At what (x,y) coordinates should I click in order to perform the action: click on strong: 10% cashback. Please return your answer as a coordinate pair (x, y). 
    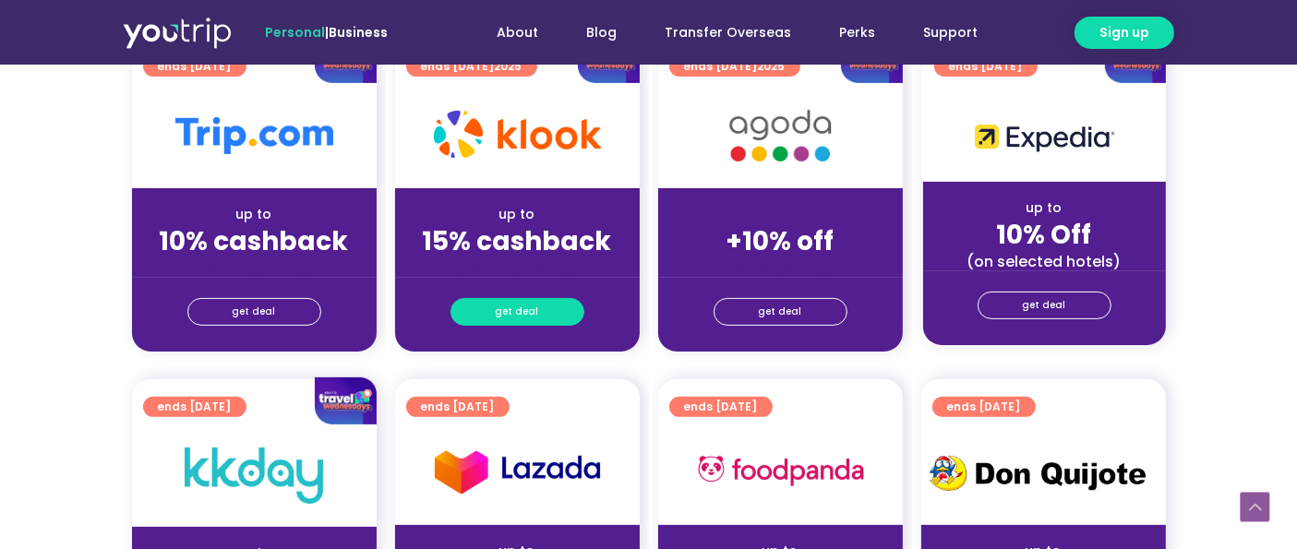
    Looking at the image, I should click on (254, 241).